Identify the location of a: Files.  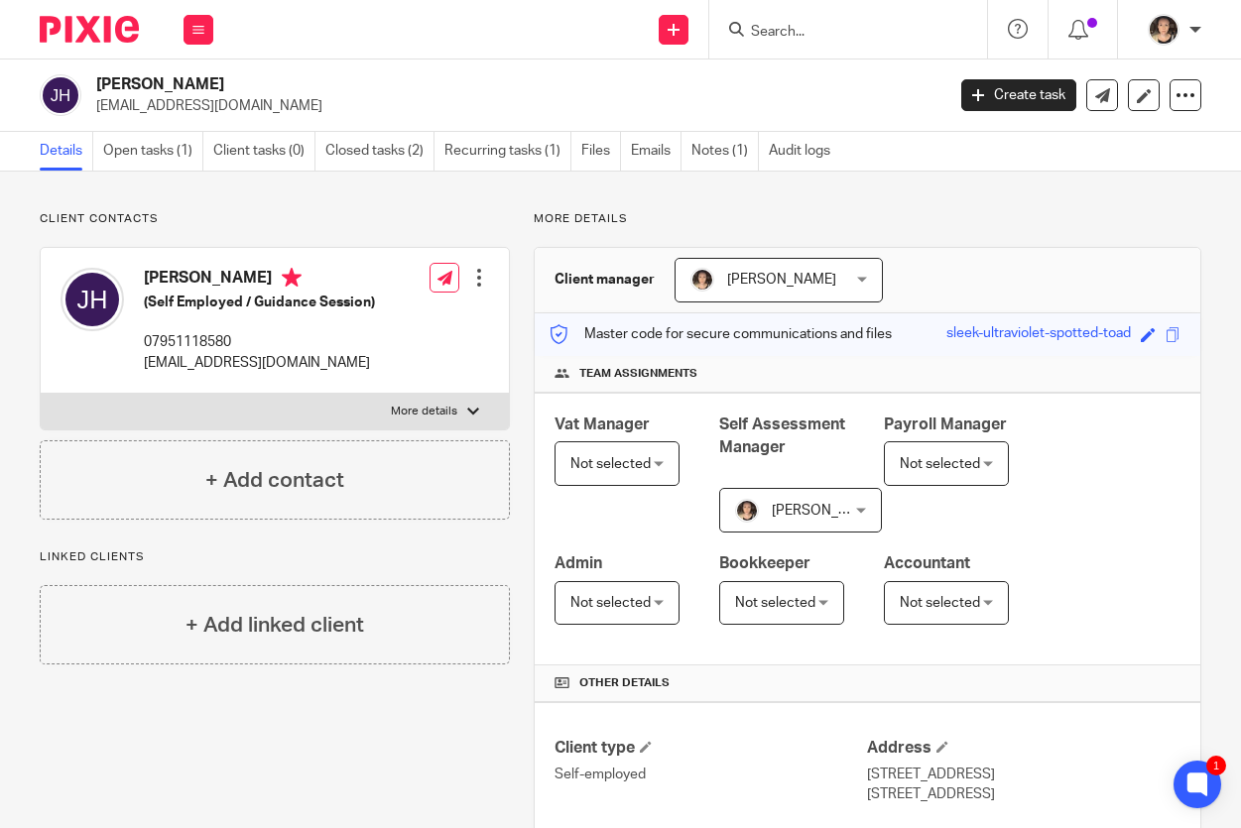
(601, 151).